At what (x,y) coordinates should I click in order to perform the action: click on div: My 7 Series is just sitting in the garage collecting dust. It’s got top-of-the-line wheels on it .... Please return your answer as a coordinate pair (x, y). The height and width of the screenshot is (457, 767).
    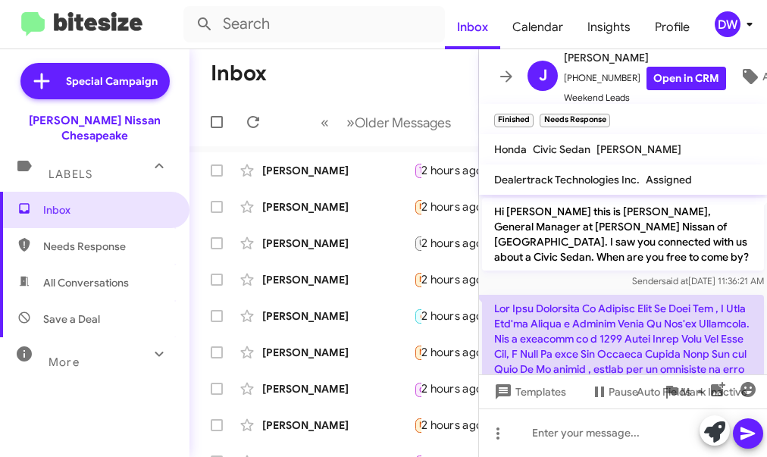
    Looking at the image, I should click on (418, 388).